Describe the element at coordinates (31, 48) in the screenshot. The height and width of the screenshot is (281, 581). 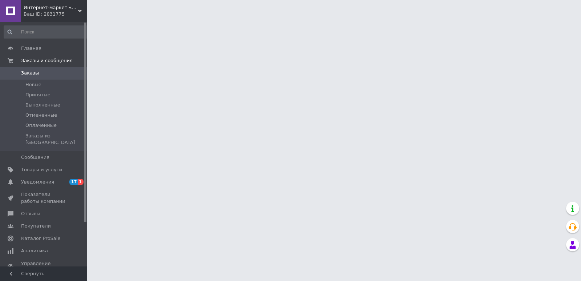
I see `span: Главная` at that location.